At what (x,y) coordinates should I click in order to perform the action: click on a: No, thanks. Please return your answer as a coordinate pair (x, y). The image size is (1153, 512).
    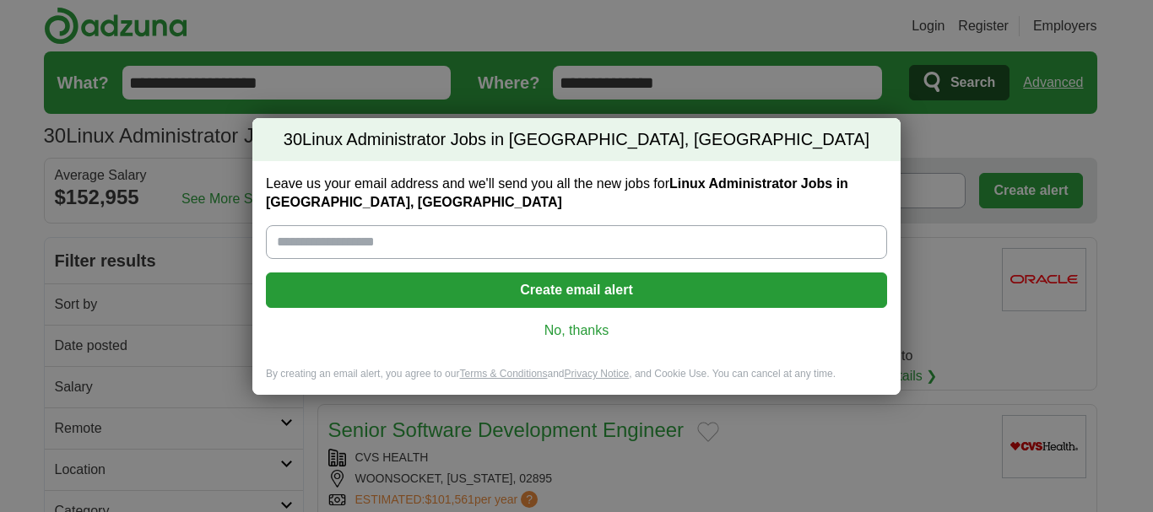
    Looking at the image, I should click on (576, 331).